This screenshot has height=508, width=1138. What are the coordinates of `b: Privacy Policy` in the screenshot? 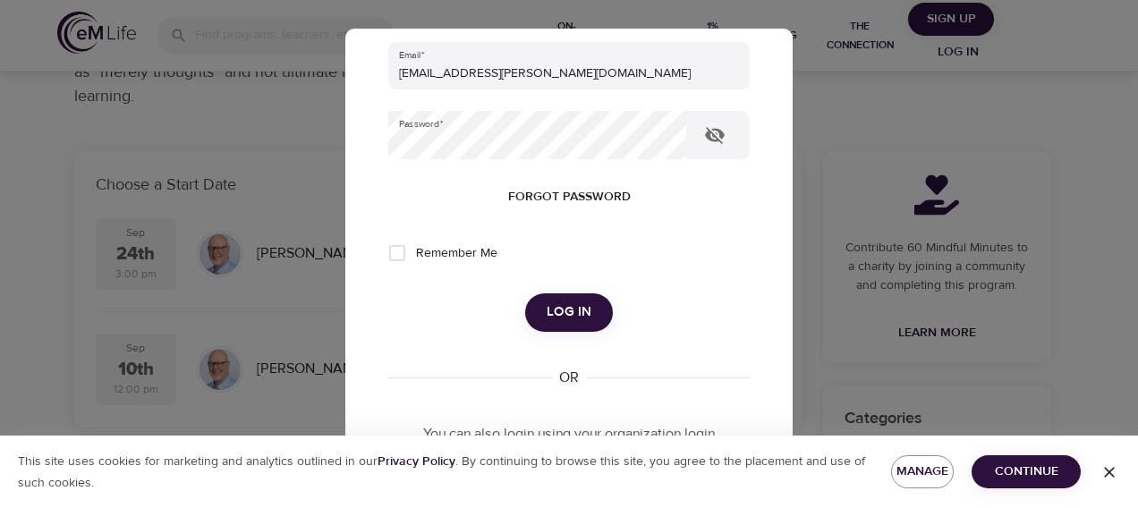 It's located at (416, 462).